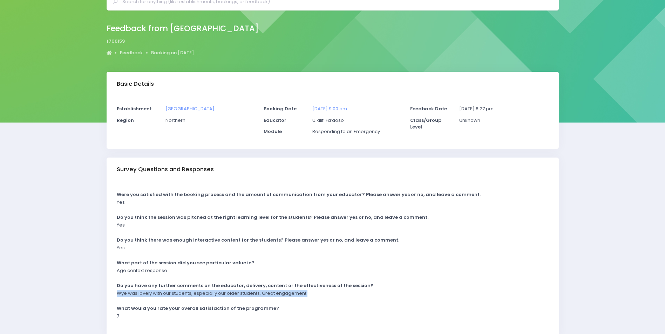  What do you see at coordinates (273, 131) in the screenshot?
I see `strong: Module` at bounding box center [273, 131].